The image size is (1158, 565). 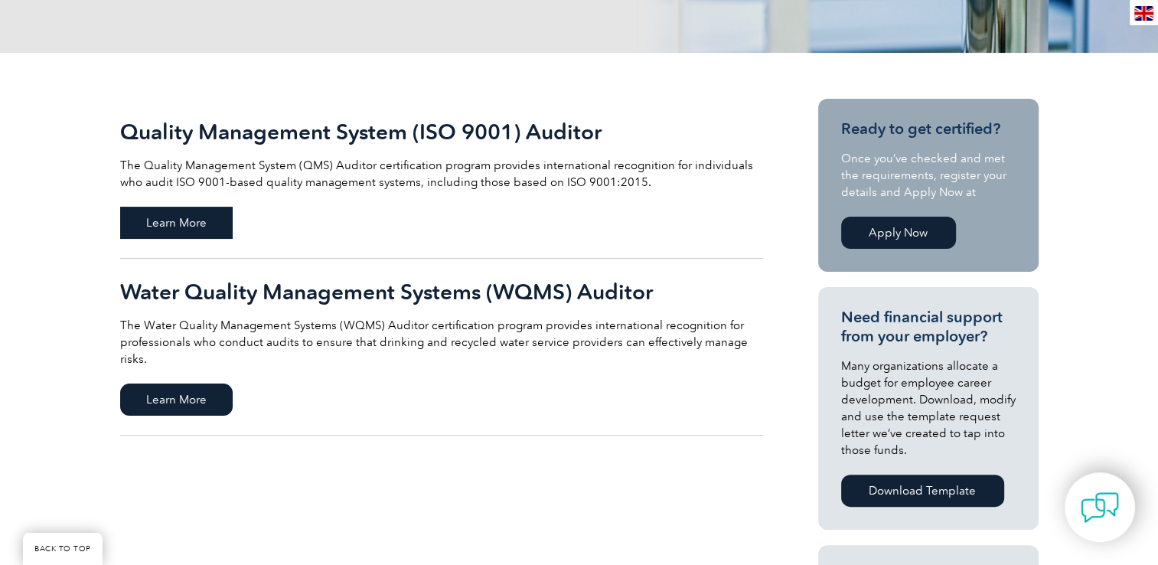 What do you see at coordinates (922, 490) in the screenshot?
I see `a: Download Template` at bounding box center [922, 490].